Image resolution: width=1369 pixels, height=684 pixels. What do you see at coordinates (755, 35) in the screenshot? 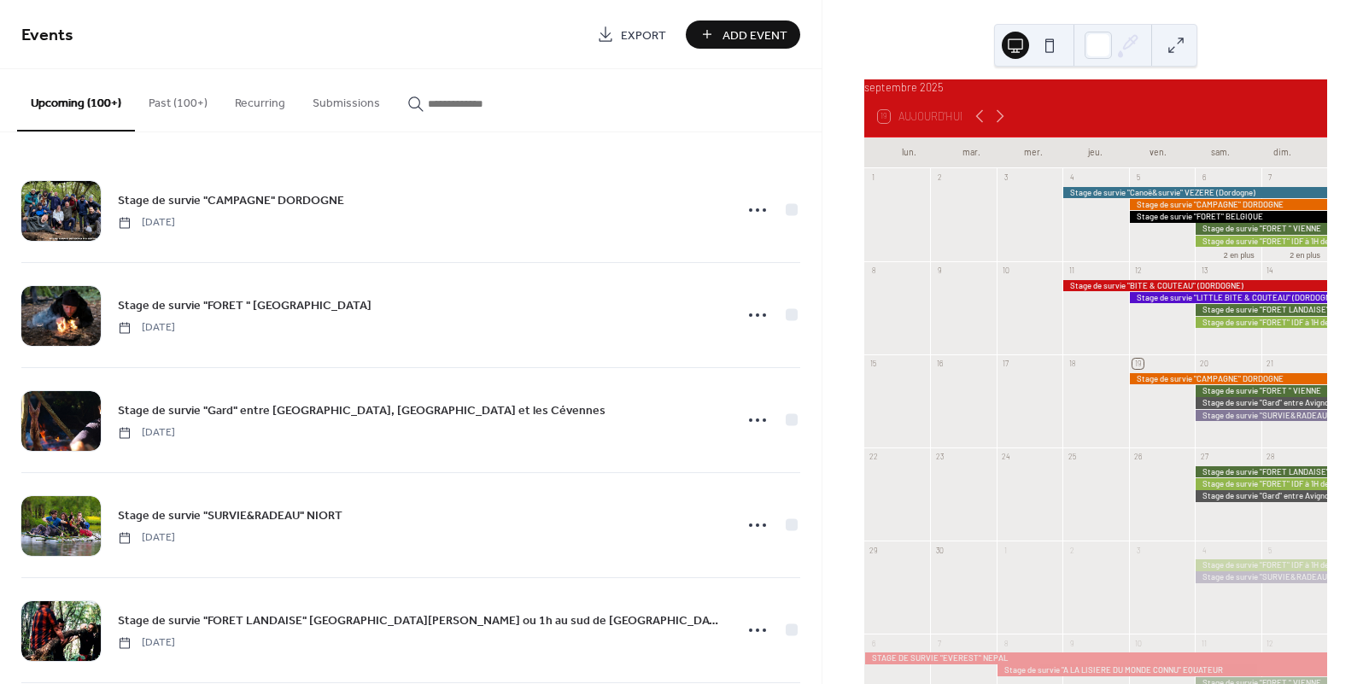
I see `span: Add Event` at bounding box center [755, 35].